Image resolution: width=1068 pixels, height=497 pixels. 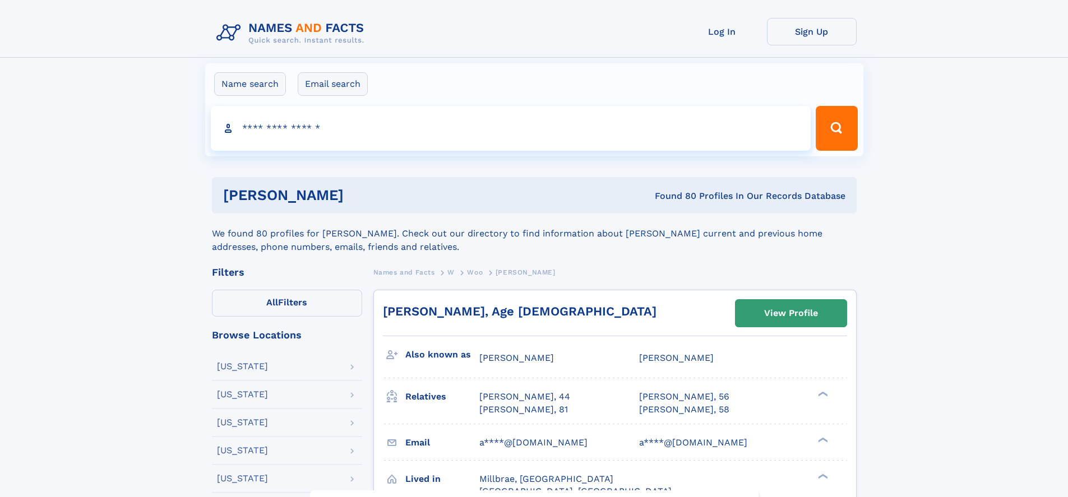 I want to click on span: Woo, so click(x=475, y=273).